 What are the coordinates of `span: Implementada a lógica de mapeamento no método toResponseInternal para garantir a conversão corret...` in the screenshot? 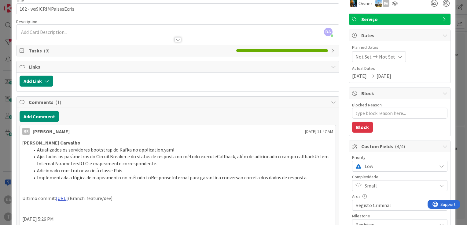 It's located at (172, 178).